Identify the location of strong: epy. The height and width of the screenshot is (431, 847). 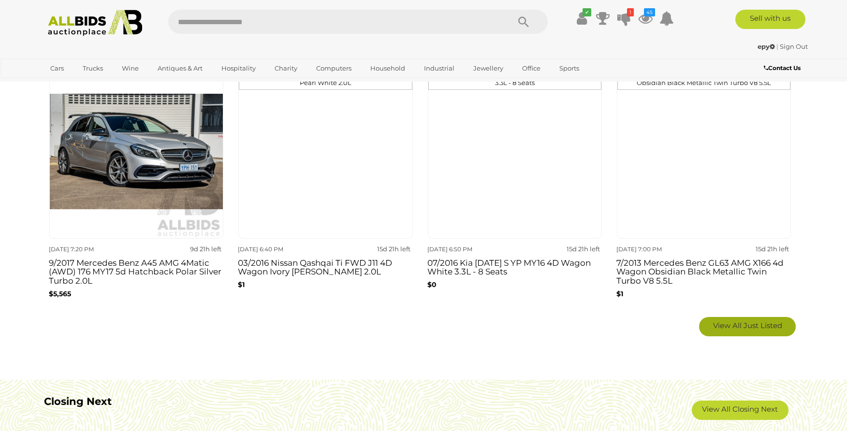
(766, 46).